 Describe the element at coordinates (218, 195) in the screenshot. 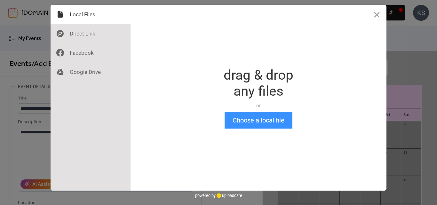

I see `div: powered by` at that location.